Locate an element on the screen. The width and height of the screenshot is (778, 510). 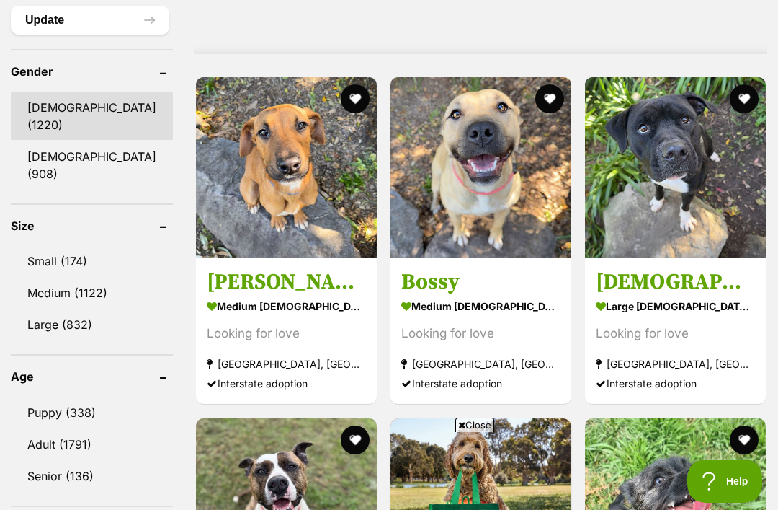
a: Small (174) is located at coordinates (92, 261).